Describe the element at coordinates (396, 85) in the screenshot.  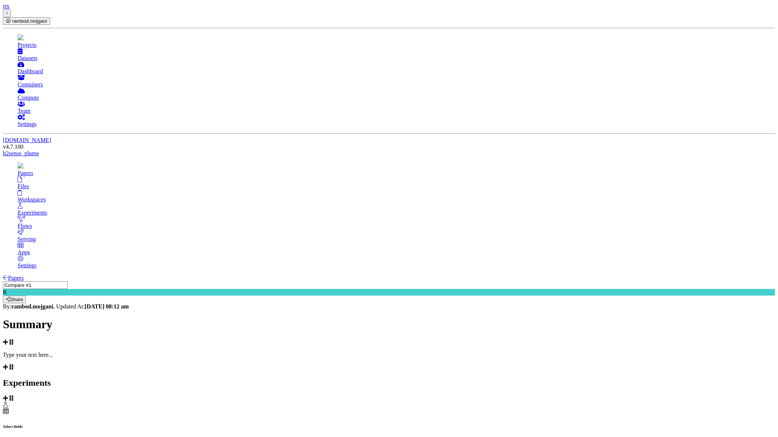
I see `div: Containers` at that location.